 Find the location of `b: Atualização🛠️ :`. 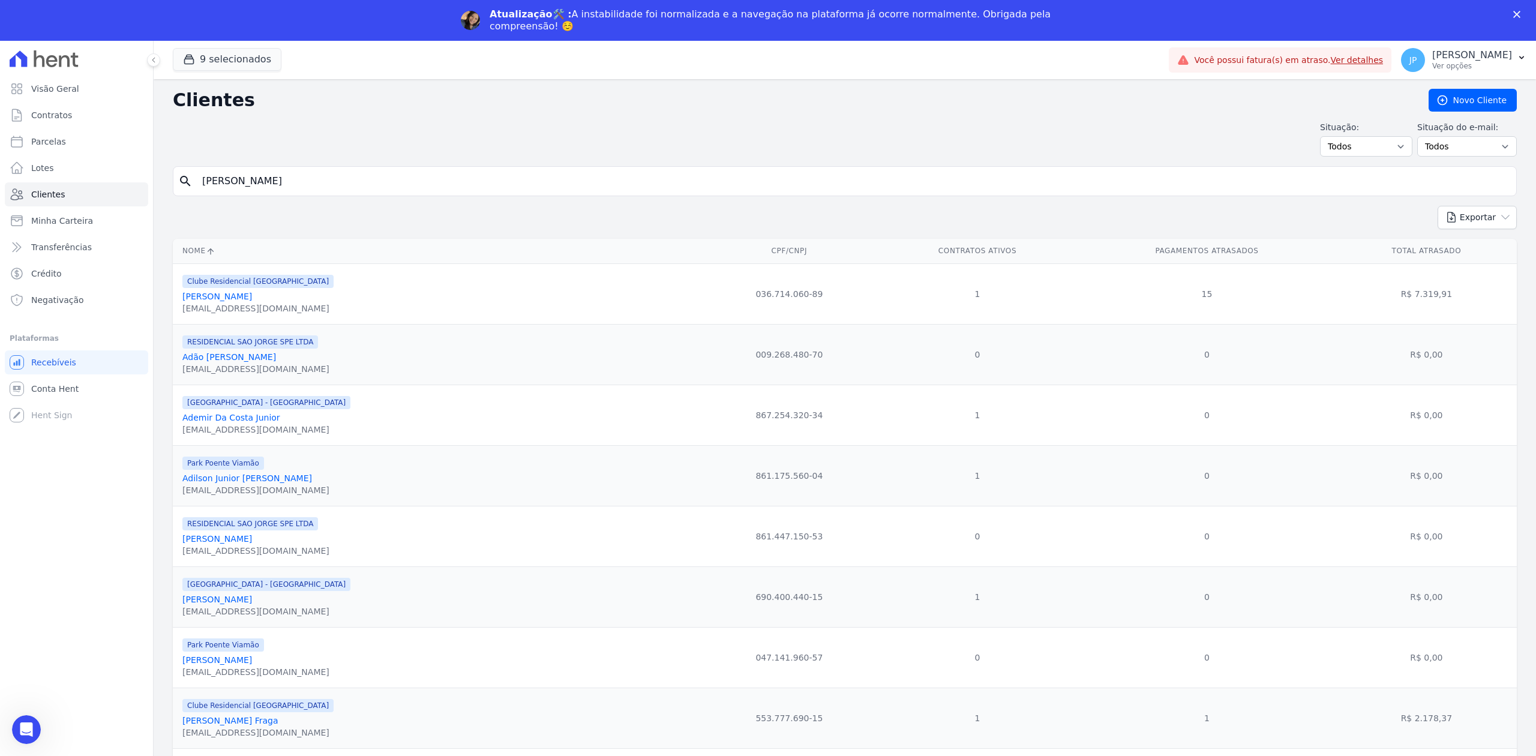

b: Atualização🛠️ : is located at coordinates (531, 14).